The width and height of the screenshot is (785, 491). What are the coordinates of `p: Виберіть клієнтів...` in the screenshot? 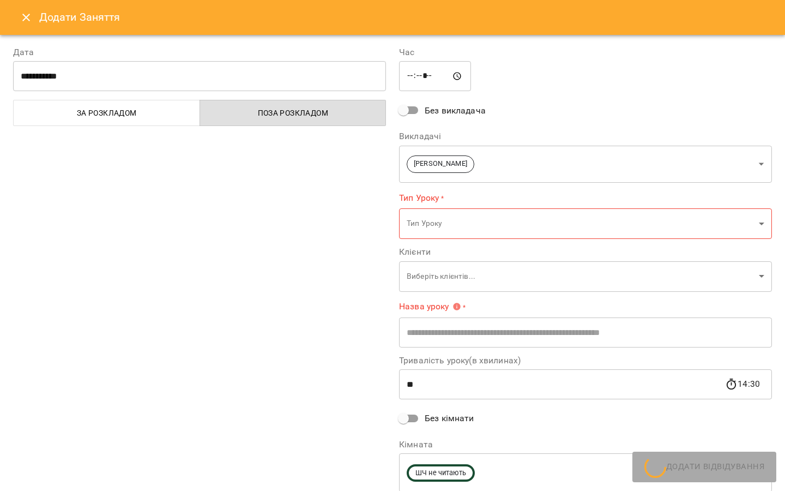 It's located at (581, 276).